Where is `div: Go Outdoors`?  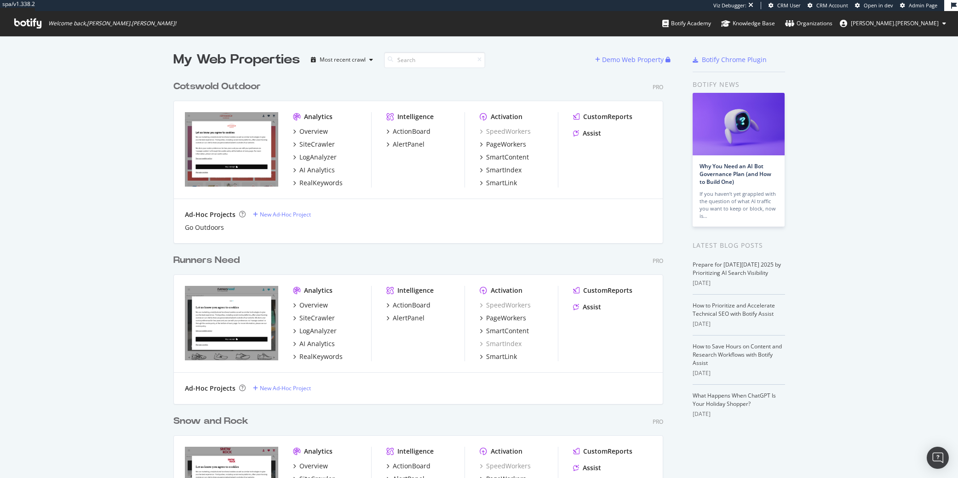 div: Go Outdoors is located at coordinates (204, 228).